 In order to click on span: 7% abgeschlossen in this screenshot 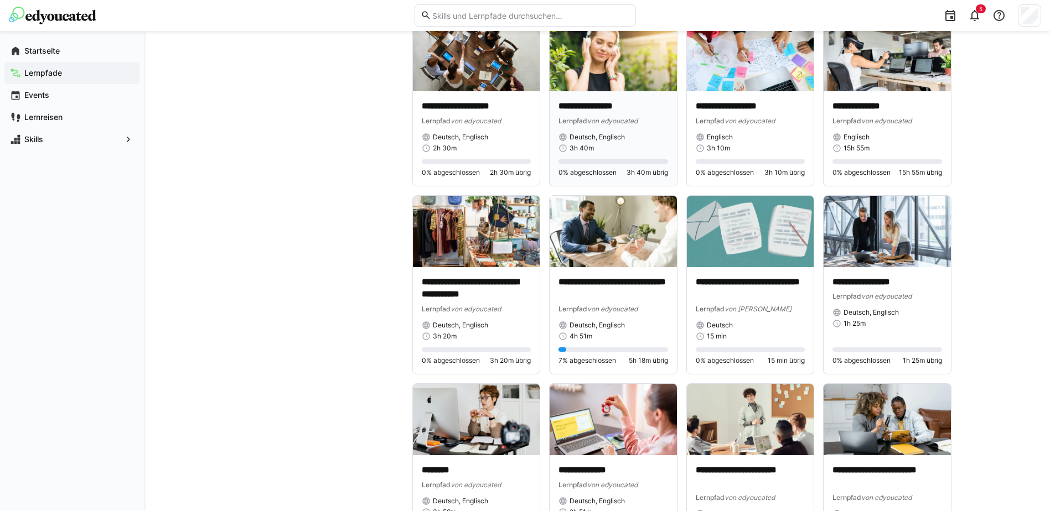, I will do `click(587, 361)`.